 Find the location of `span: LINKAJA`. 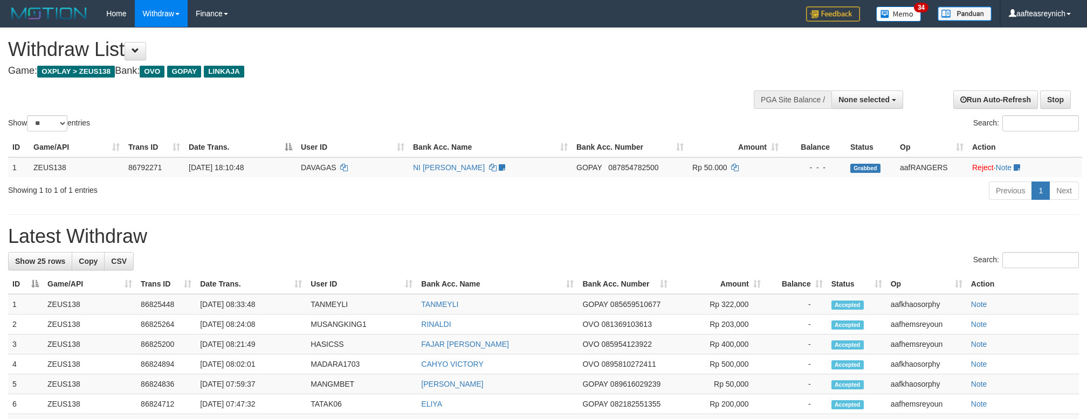

span: LINKAJA is located at coordinates (224, 72).